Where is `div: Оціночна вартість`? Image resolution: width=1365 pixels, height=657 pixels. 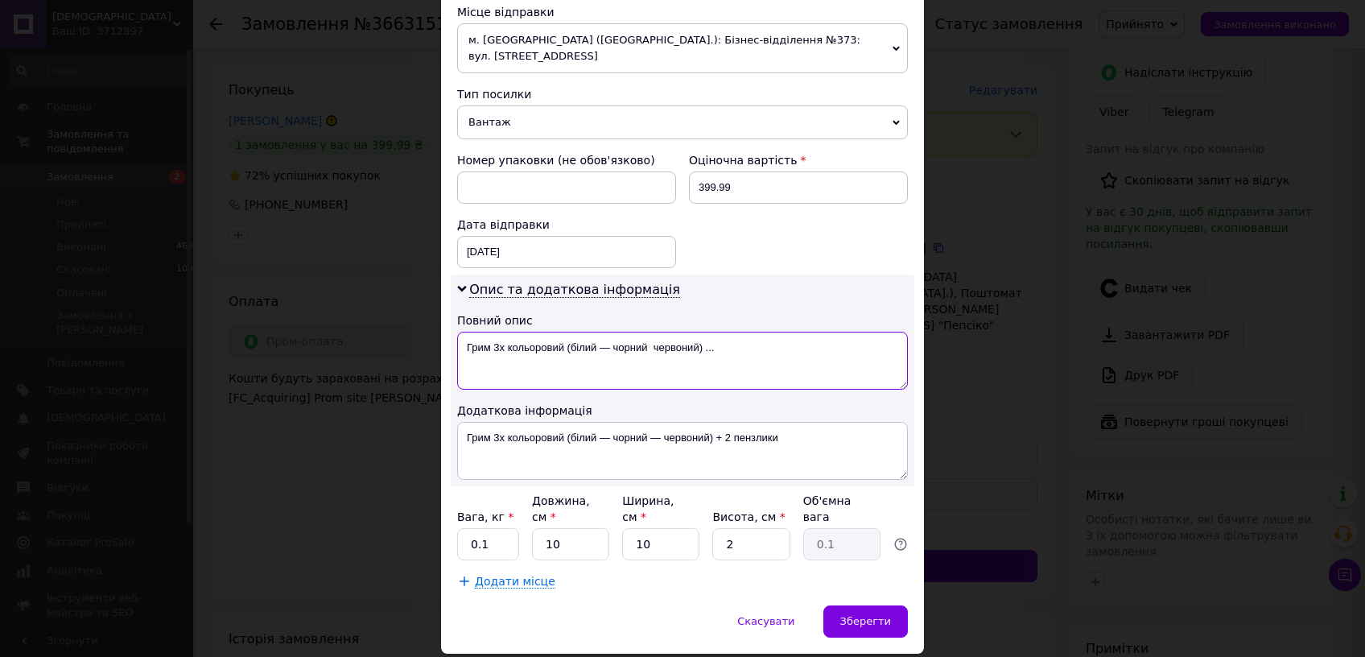
div: Оціночна вартість is located at coordinates (798, 160).